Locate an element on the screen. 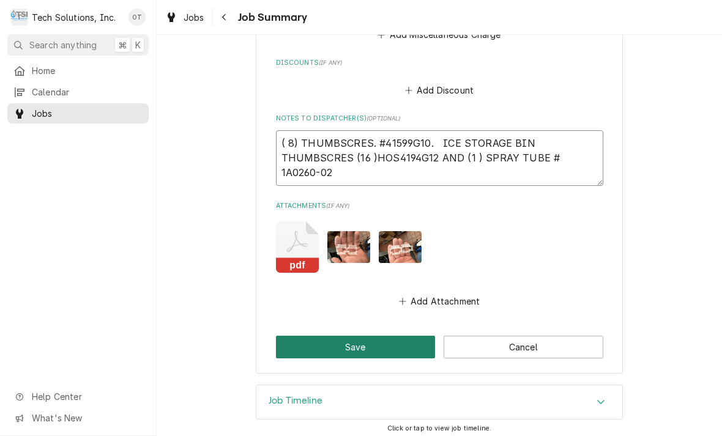  button: Accordion Details Expand Trigger is located at coordinates (439, 402).